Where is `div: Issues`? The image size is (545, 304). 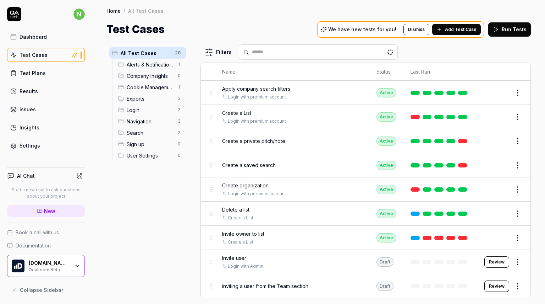
div: Issues is located at coordinates (28, 109).